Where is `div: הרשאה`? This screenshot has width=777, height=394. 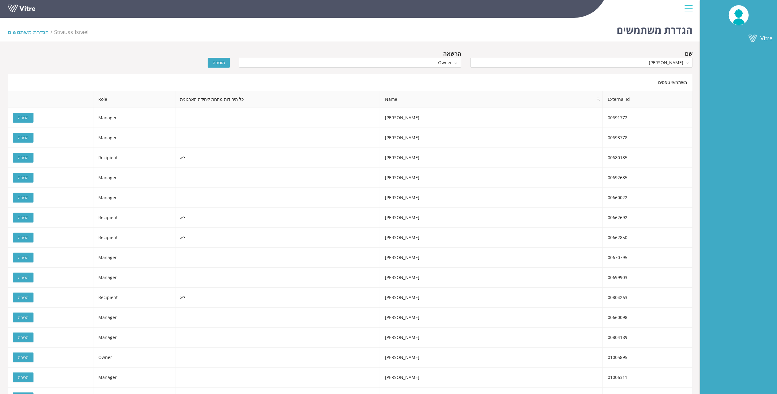 div: הרשאה is located at coordinates (452, 53).